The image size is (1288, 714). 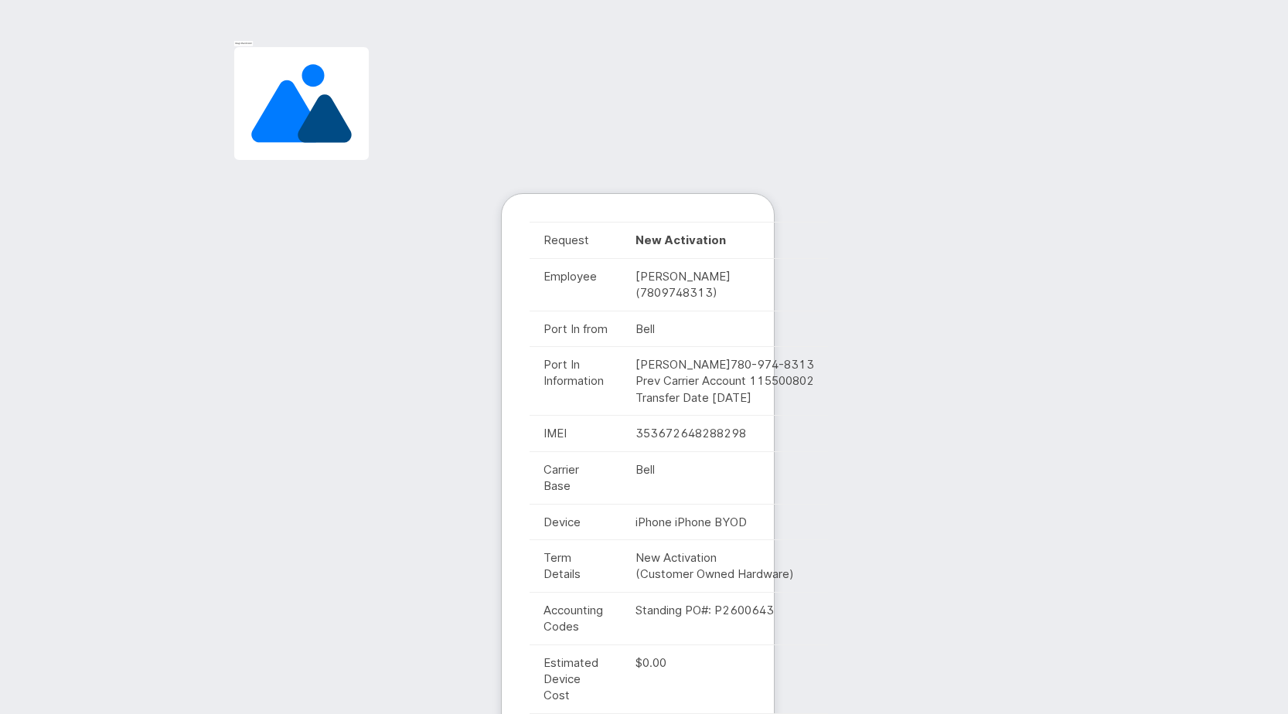 What do you see at coordinates (575, 433) in the screenshot?
I see `td: IMEI` at bounding box center [575, 433].